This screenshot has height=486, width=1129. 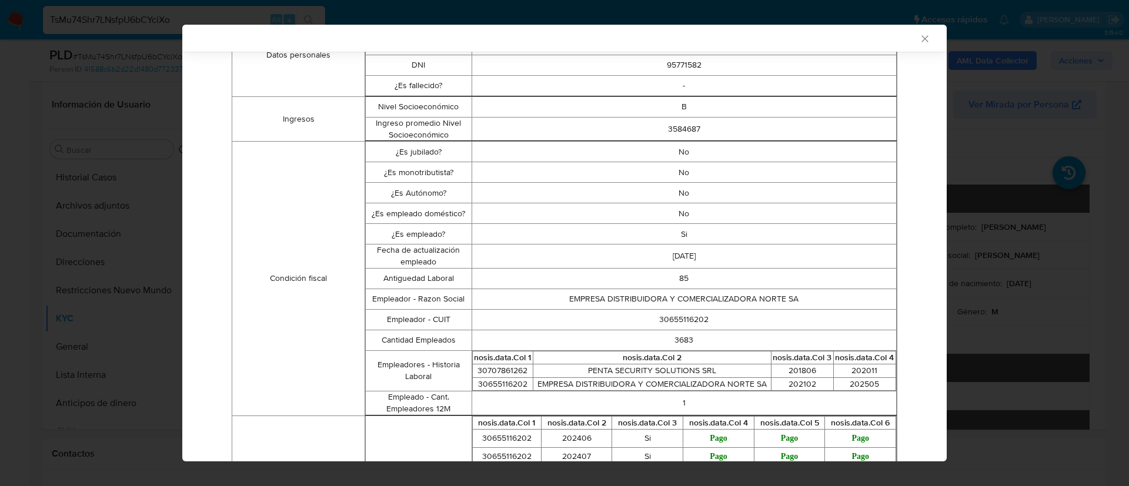 What do you see at coordinates (684, 278) in the screenshot?
I see `td: 85` at bounding box center [684, 278].